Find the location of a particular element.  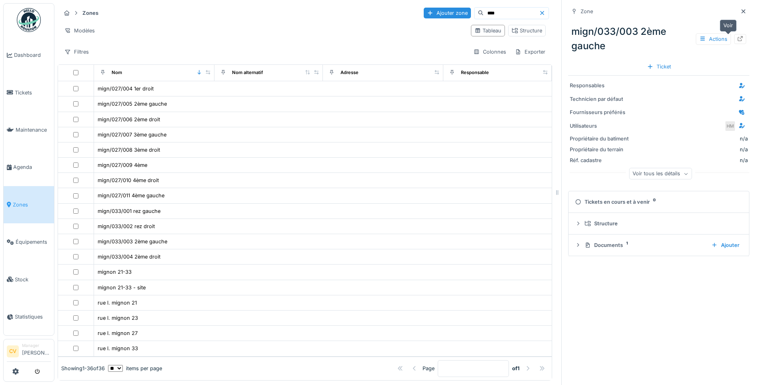

img: Badge_color-CXgf-gQk.svg is located at coordinates (29, 20).